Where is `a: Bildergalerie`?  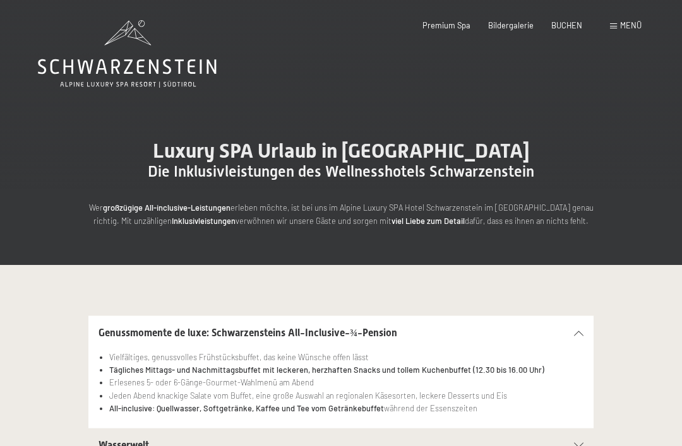
a: Bildergalerie is located at coordinates (511, 25).